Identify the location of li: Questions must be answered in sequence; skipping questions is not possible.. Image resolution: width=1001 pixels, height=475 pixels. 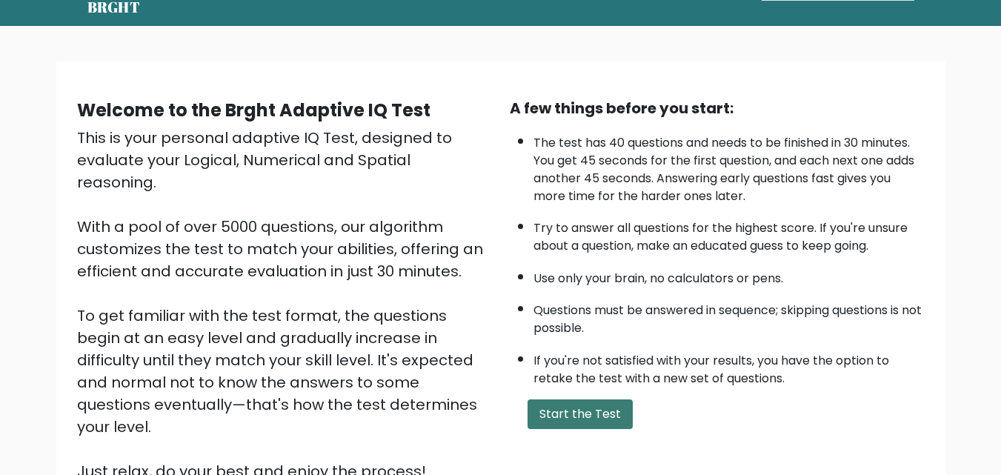
(729, 316).